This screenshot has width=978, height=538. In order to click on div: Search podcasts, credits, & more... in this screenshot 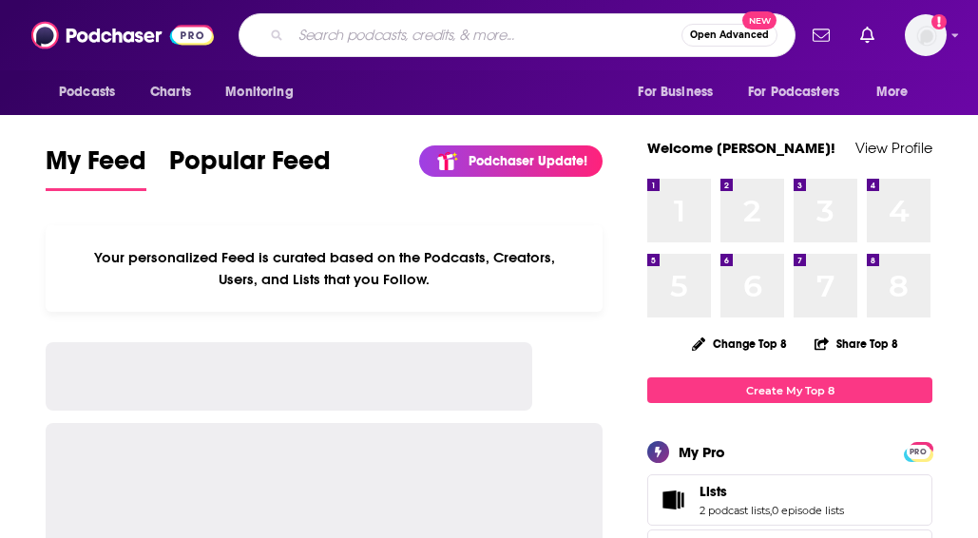, I will do `click(517, 35)`.